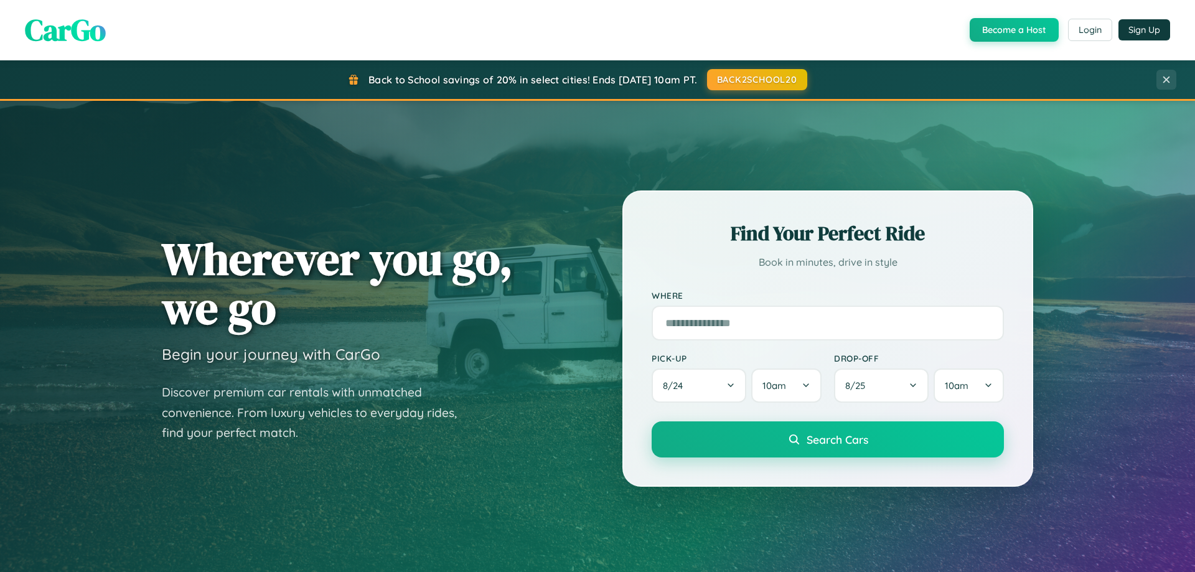  I want to click on button: Sign Up, so click(1144, 30).